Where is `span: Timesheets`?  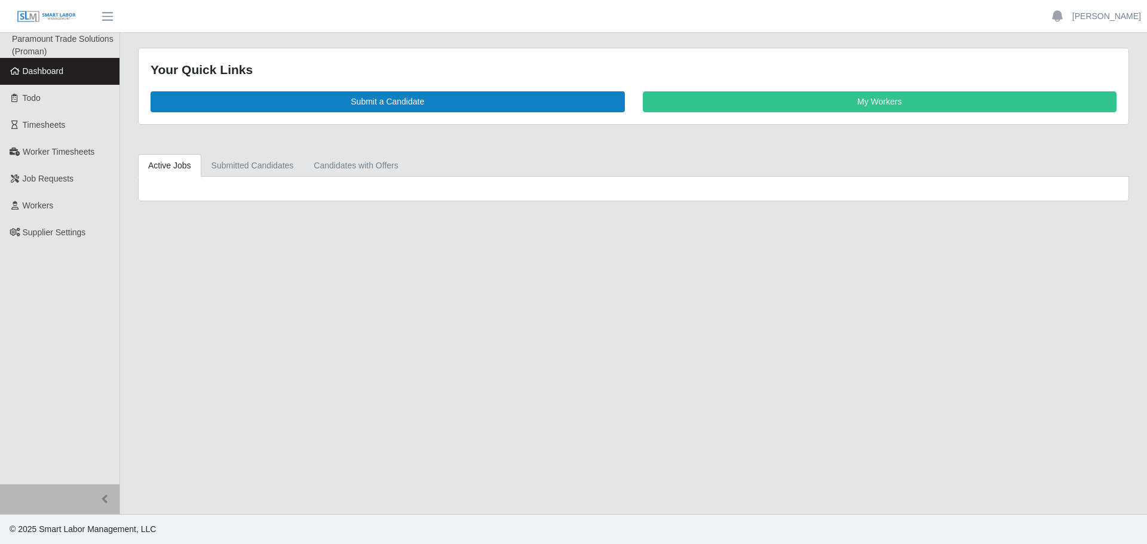
span: Timesheets is located at coordinates (44, 125).